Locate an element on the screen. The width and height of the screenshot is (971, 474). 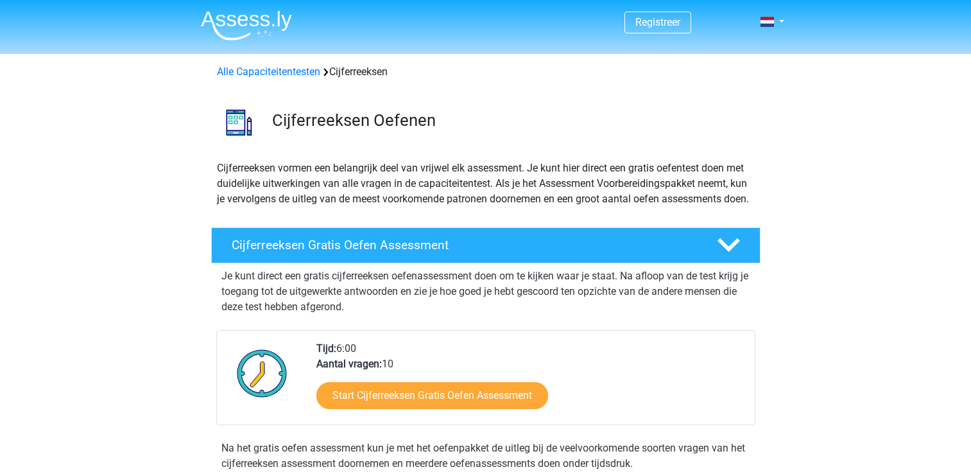
img: Klok is located at coordinates (262, 373).